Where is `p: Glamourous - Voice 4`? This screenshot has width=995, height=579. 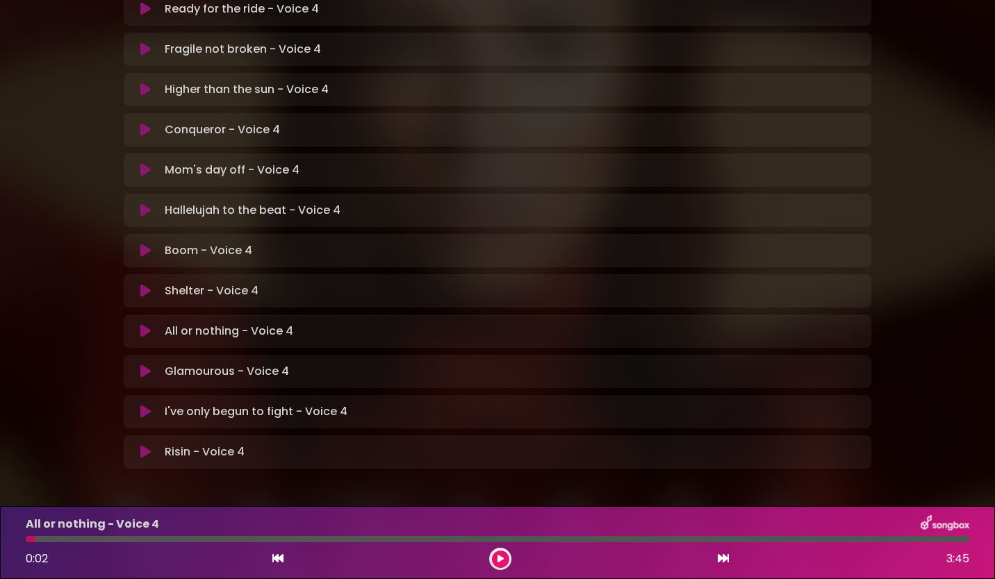
p: Glamourous - Voice 4 is located at coordinates (226, 372).